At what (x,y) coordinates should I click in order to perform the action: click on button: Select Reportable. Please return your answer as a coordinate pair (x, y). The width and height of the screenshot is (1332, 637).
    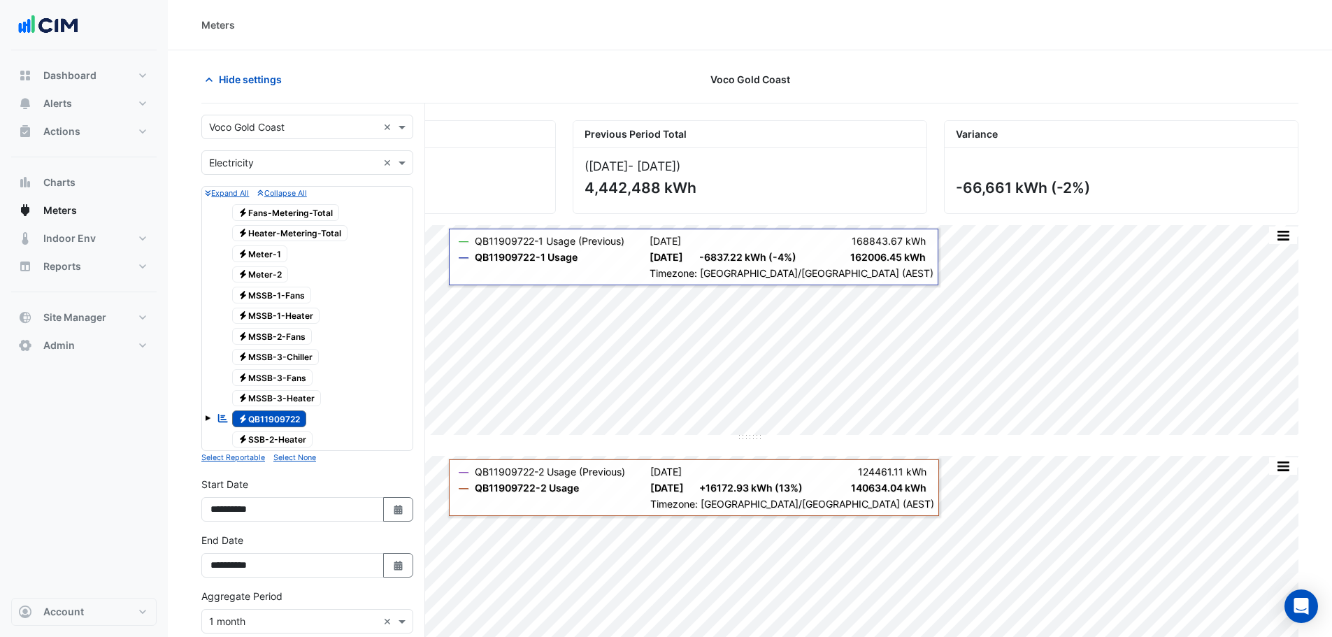
    Looking at the image, I should click on (233, 457).